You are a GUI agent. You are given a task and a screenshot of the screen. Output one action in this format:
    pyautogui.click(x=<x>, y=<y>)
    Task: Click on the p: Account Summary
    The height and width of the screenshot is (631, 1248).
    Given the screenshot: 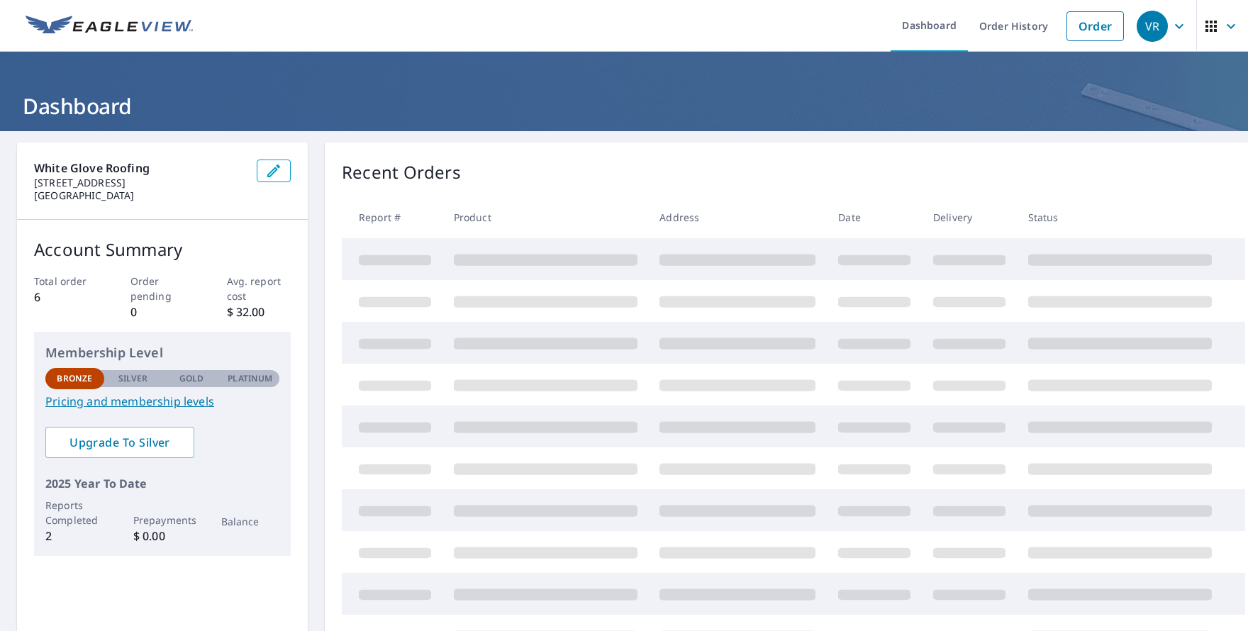 What is the action you would take?
    pyautogui.click(x=162, y=250)
    